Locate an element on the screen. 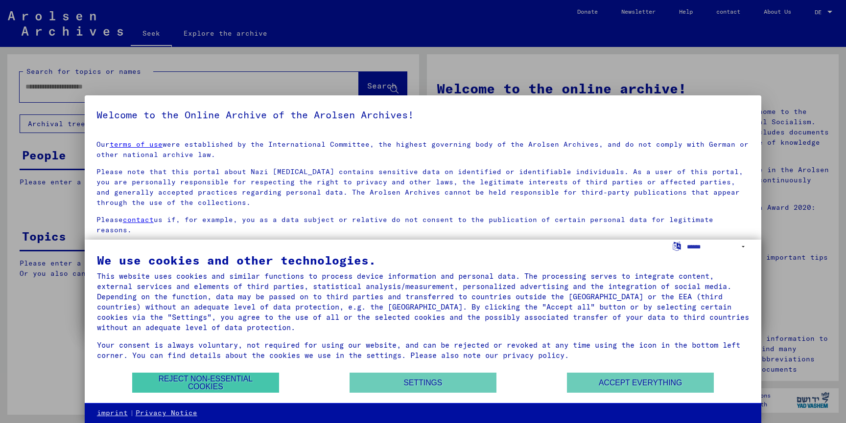  font: us if, for example, you as a data subject or relative do not consent to the publication of certai... is located at coordinates (405, 225).